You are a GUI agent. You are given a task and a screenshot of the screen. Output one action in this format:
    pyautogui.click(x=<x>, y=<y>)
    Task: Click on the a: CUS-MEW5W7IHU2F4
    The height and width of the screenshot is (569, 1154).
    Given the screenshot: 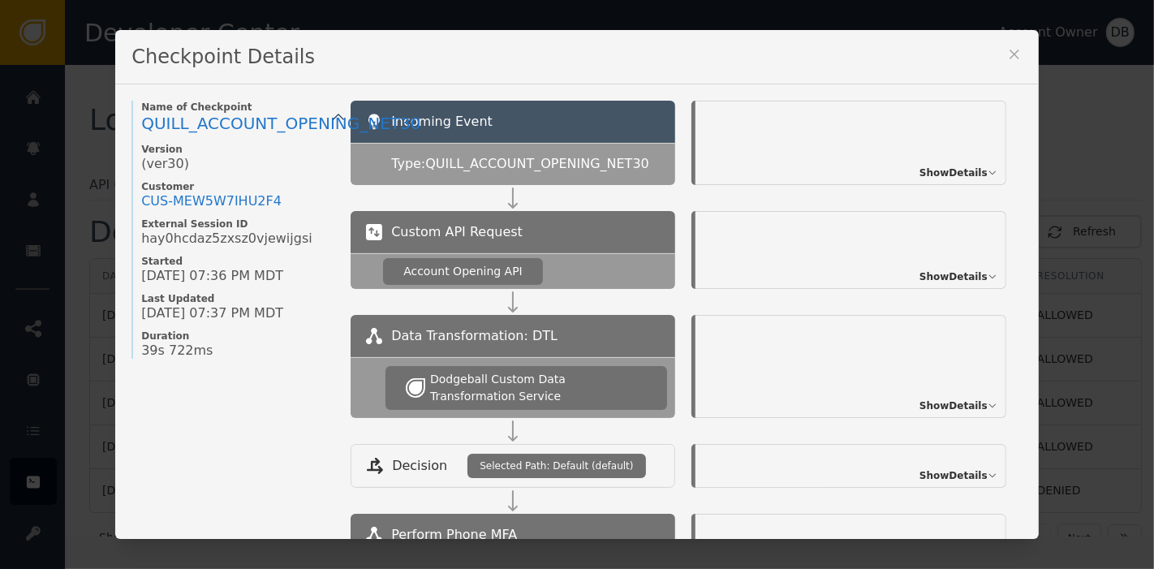 What is the action you would take?
    pyautogui.click(x=211, y=201)
    